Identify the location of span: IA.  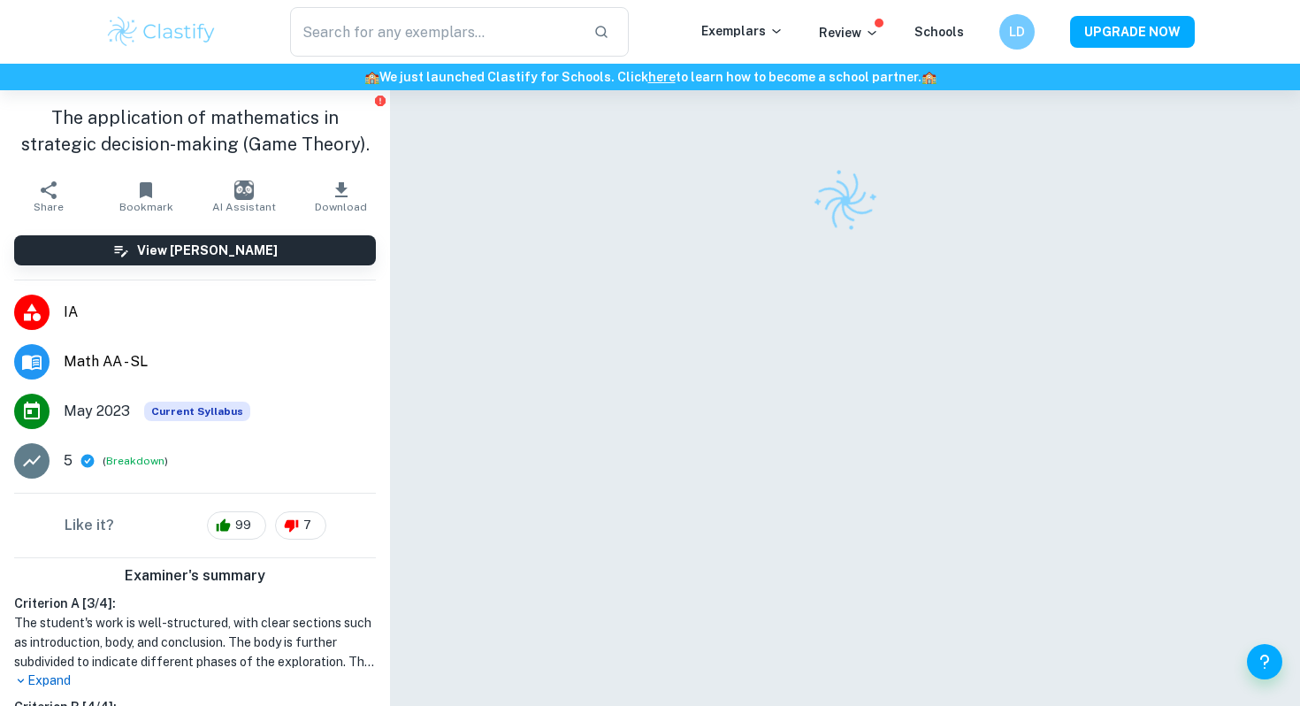
(219, 312).